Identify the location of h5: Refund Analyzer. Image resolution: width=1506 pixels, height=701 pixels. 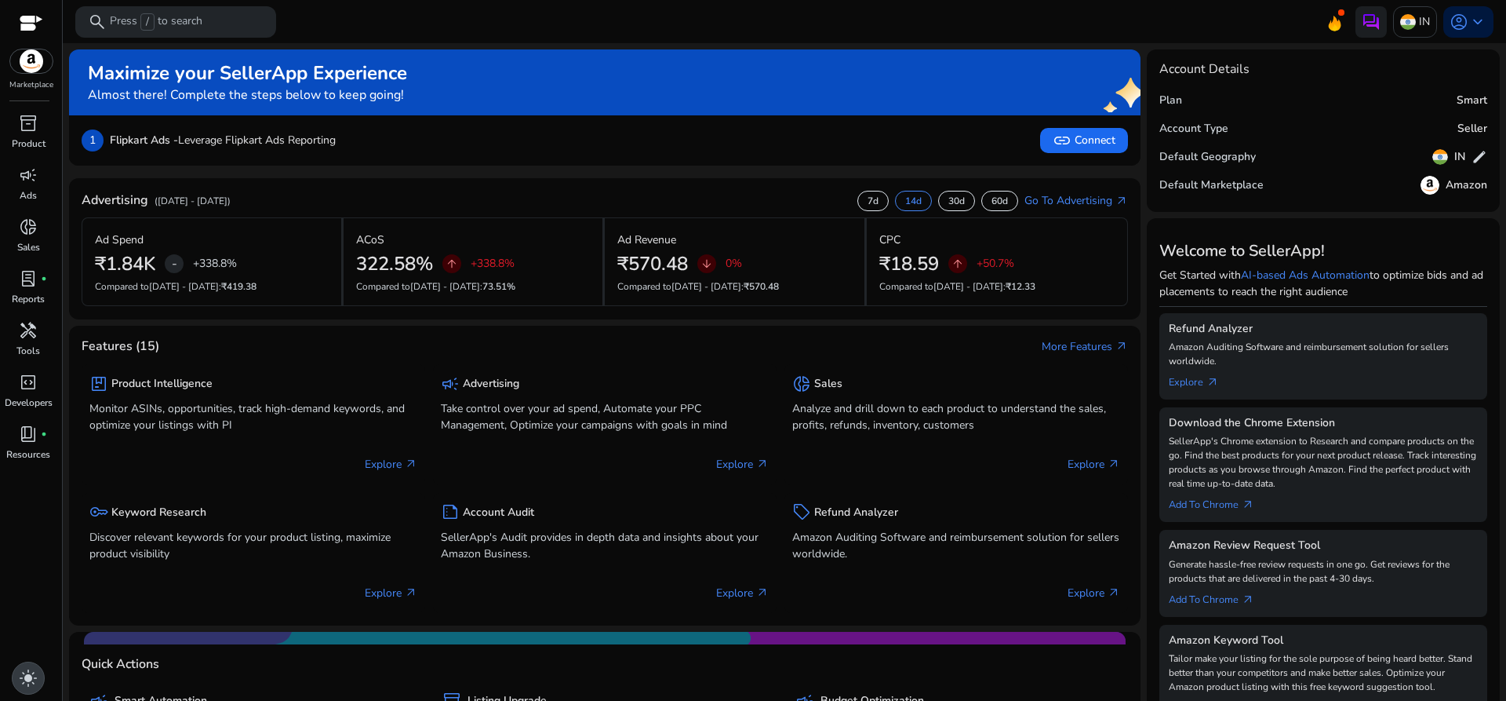
(1323, 329).